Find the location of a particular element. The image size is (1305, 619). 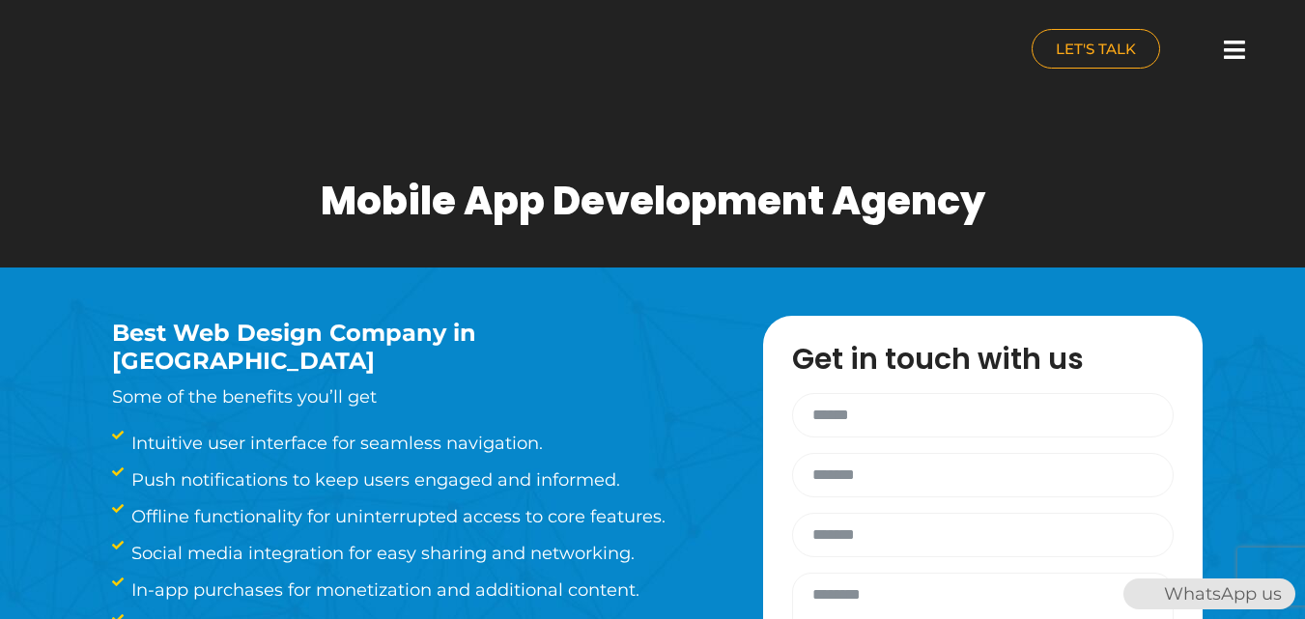

span: Intuitive user interface for seamless navigation. is located at coordinates (334, 443).